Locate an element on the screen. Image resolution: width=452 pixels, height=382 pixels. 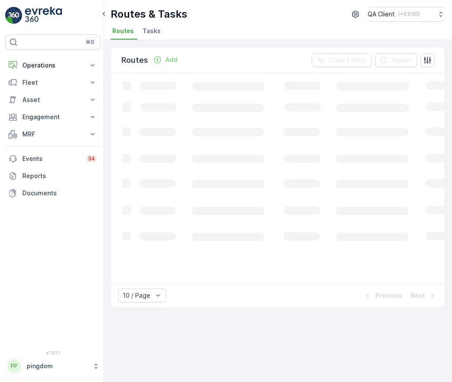
span: v 1.51.1 is located at coordinates (53, 353).